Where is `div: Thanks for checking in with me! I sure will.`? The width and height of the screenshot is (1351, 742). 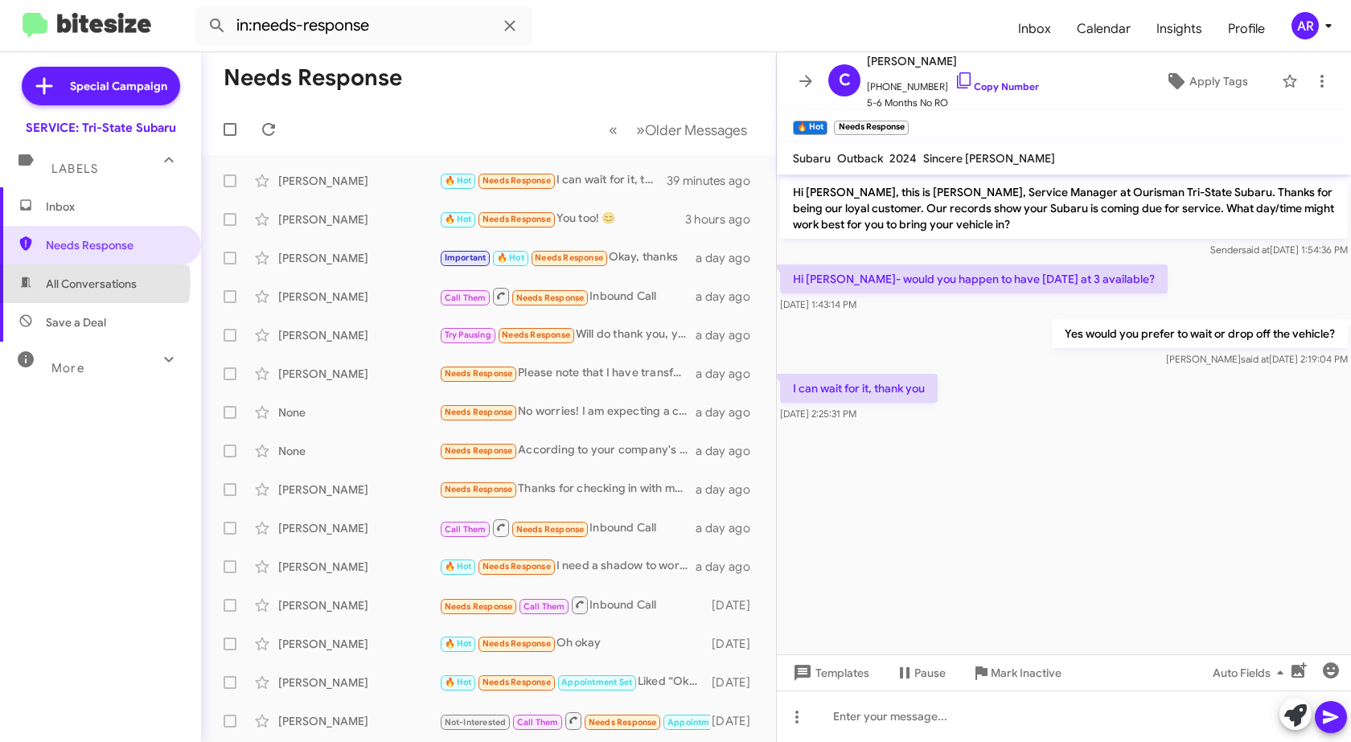
div: Thanks for checking in with me! I sure will. is located at coordinates (567, 489).